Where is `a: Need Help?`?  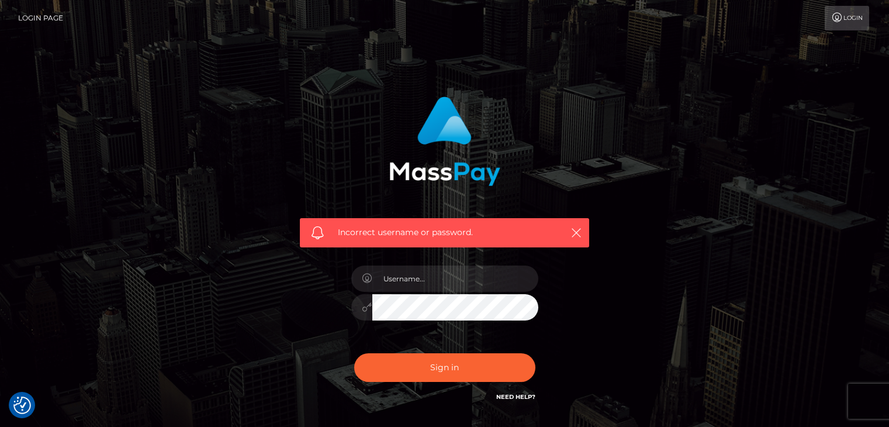 a: Need Help? is located at coordinates (515, 396).